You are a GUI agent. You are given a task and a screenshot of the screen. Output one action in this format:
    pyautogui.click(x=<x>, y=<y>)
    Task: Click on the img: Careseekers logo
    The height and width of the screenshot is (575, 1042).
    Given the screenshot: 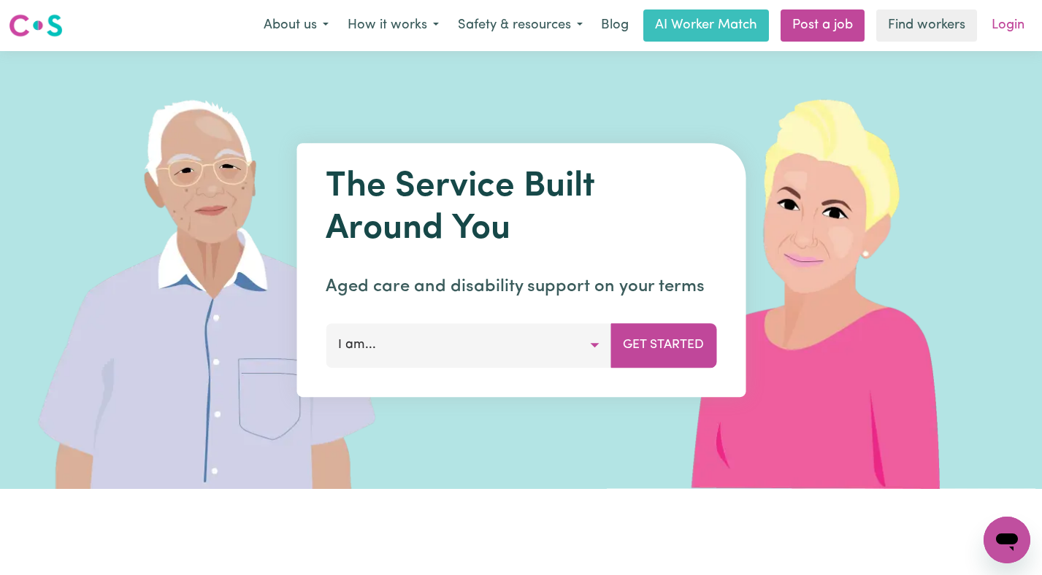 What is the action you would take?
    pyautogui.click(x=36, y=26)
    